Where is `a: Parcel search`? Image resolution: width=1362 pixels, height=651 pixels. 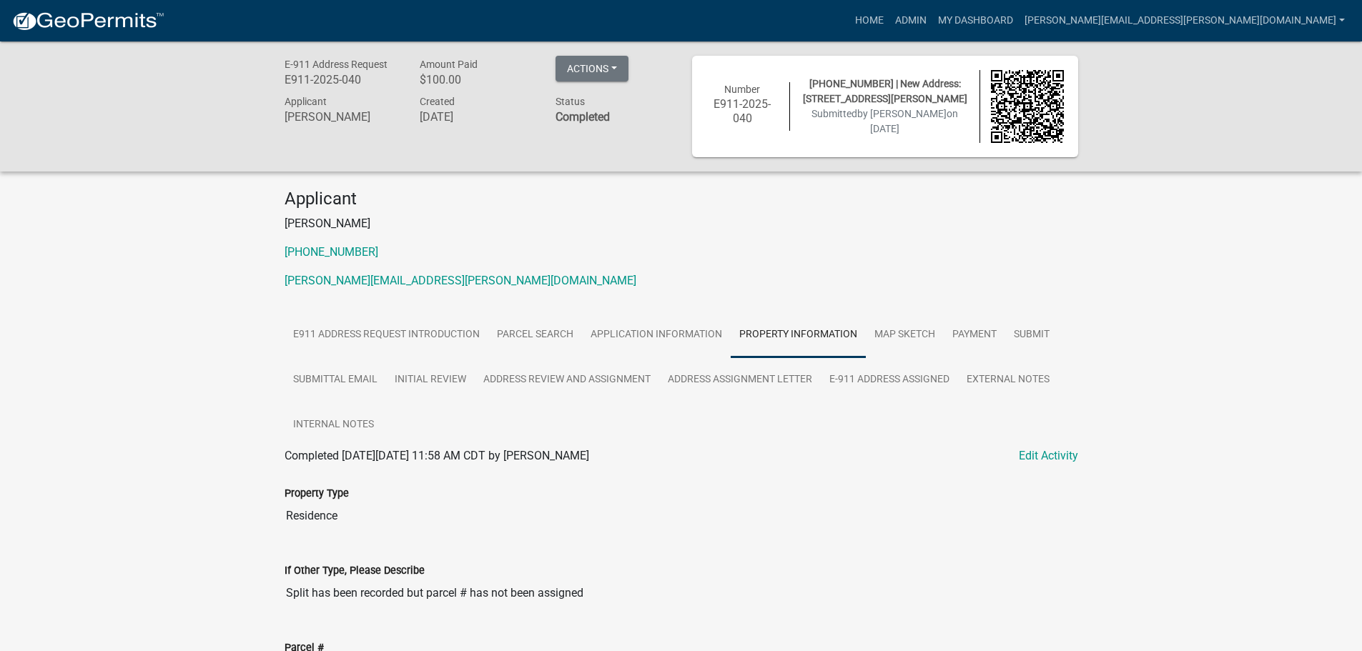
a: Parcel search is located at coordinates (535, 335).